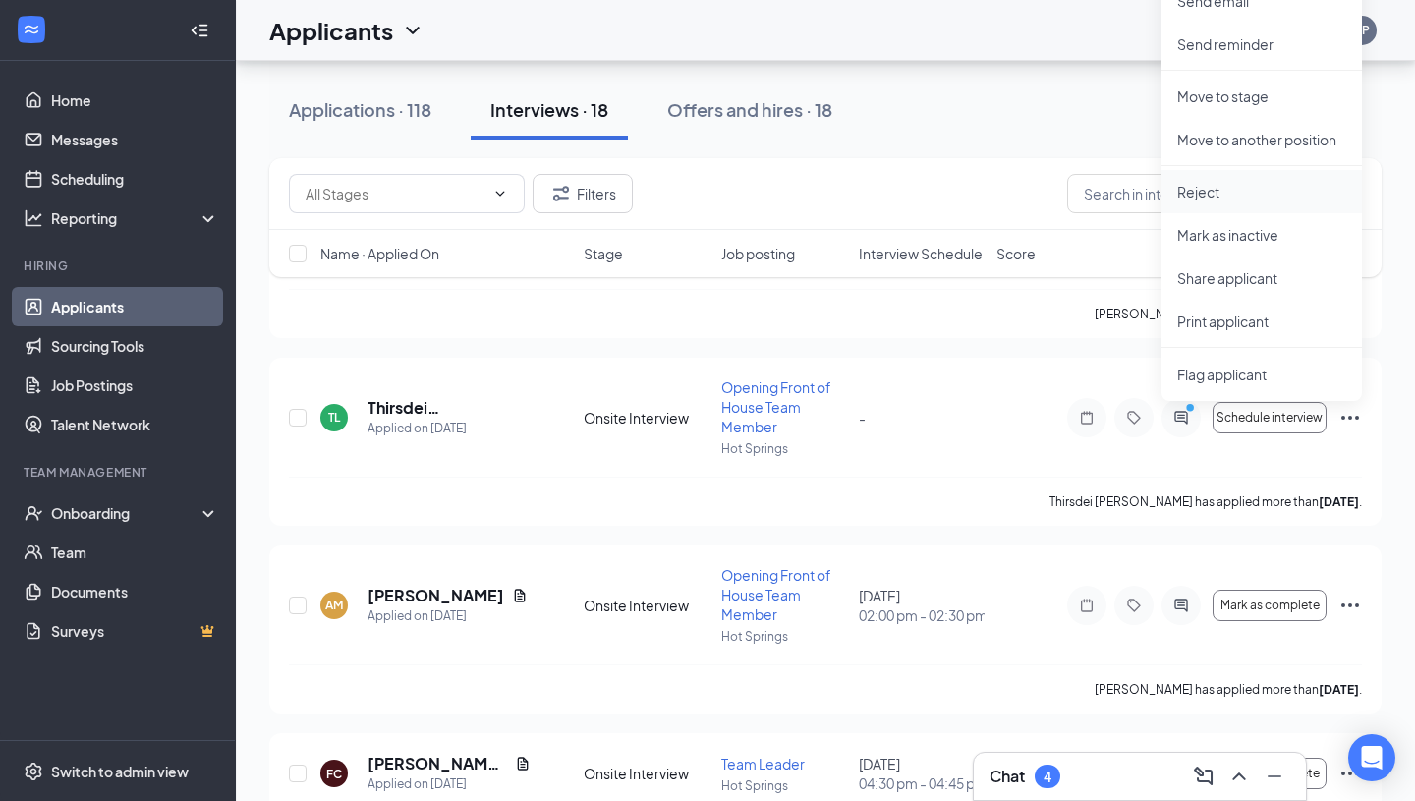  I want to click on a: Home, so click(135, 100).